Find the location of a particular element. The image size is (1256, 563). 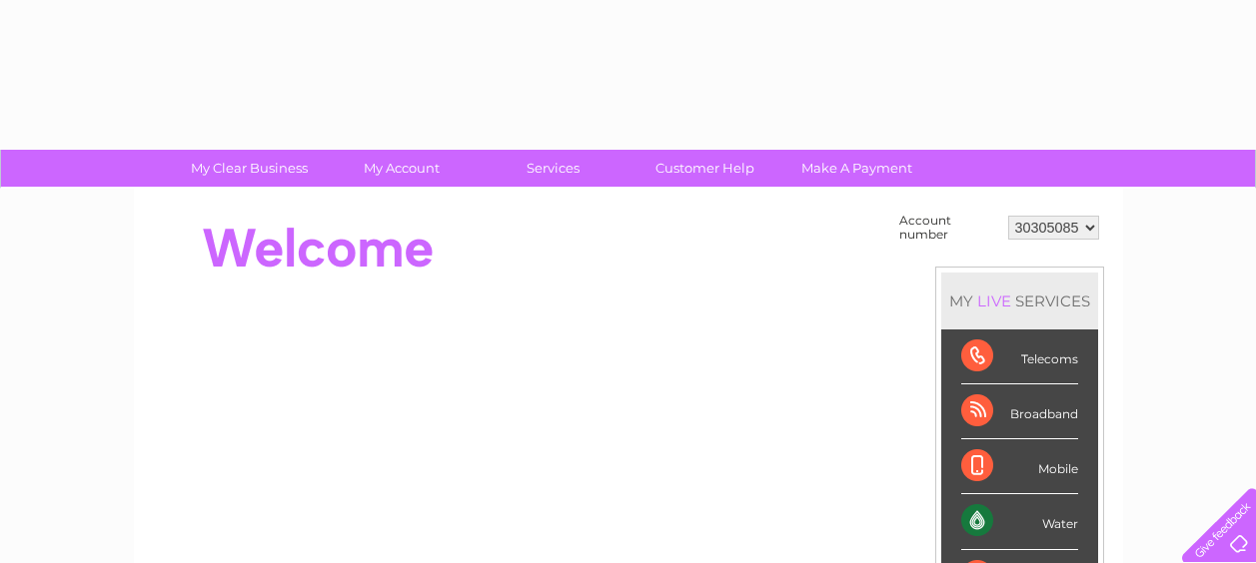

div: Broadband is located at coordinates (1019, 412).